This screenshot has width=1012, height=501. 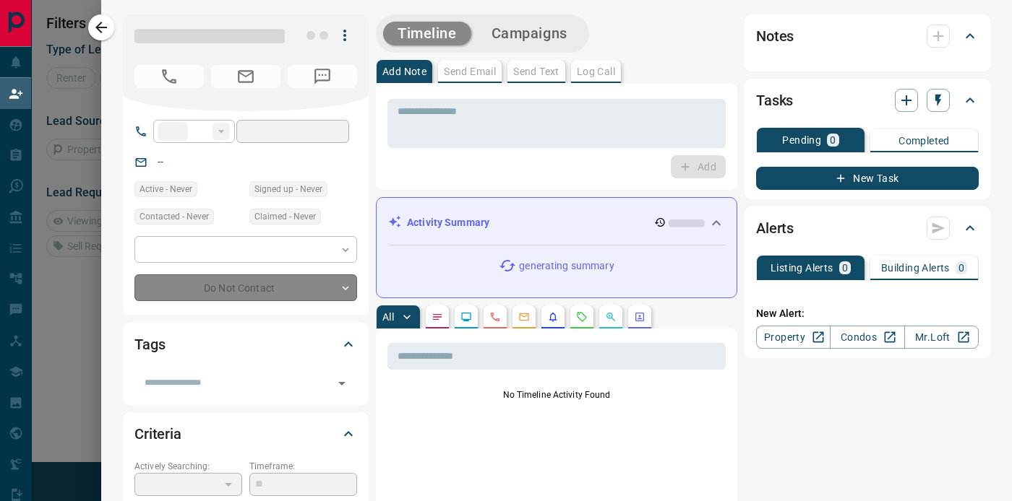 What do you see at coordinates (150, 345) in the screenshot?
I see `h2: Tags` at bounding box center [150, 345].